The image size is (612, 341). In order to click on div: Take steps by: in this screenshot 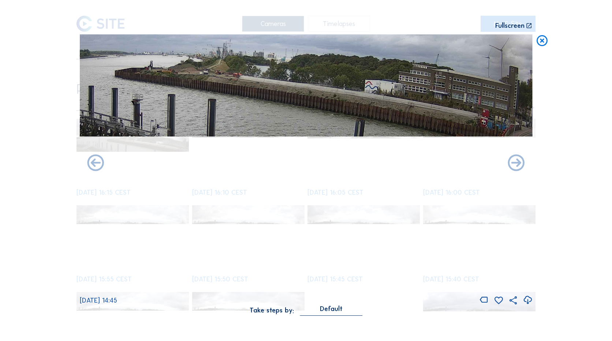, I will do `click(271, 310)`.